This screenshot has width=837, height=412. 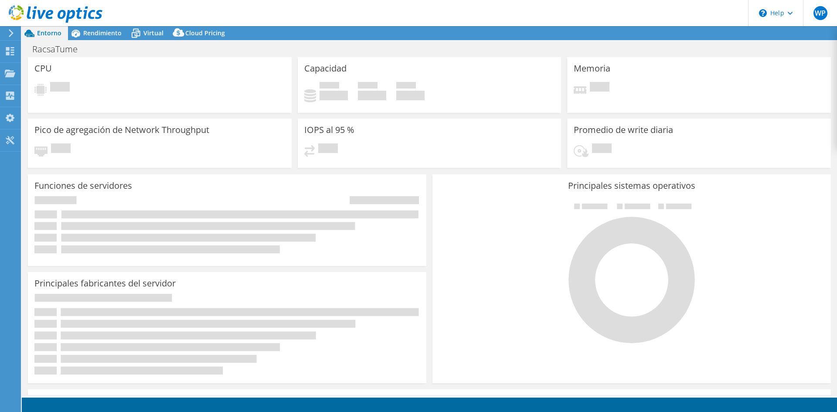 I want to click on span: Rendimiento, so click(x=103, y=33).